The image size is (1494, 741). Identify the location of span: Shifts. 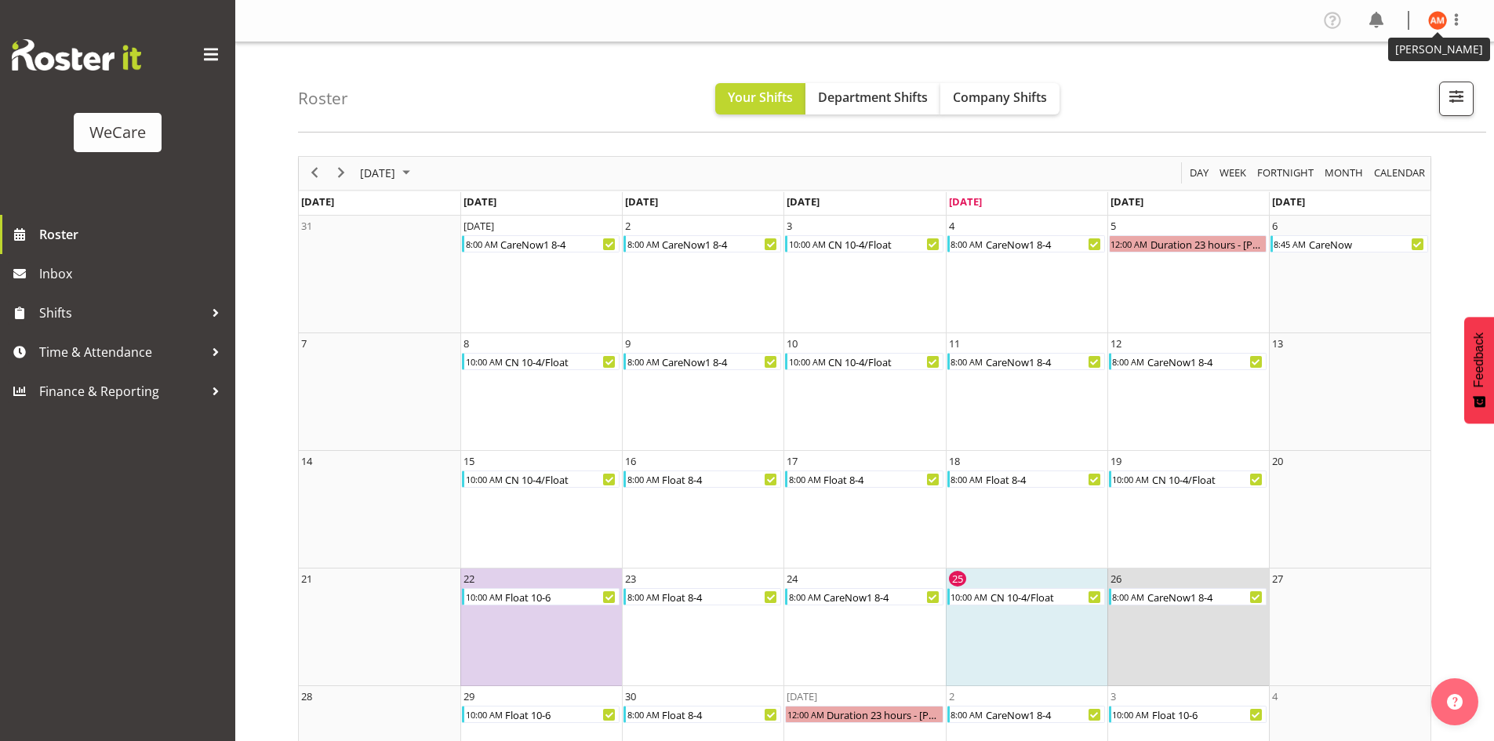
(122, 313).